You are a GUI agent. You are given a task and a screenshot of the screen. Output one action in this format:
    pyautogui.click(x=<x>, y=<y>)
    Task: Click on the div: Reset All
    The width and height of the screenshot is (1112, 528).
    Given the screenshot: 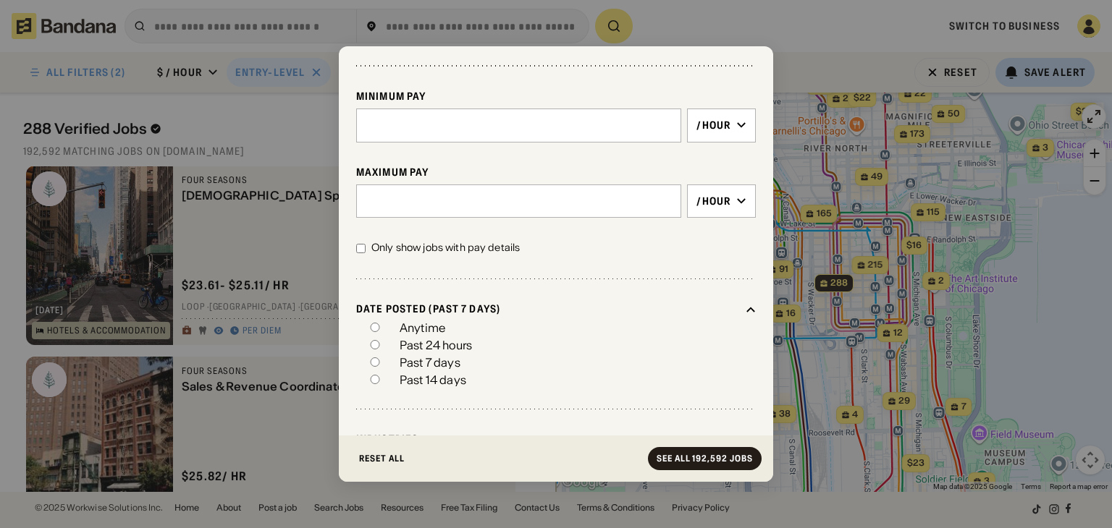 What is the action you would take?
    pyautogui.click(x=381, y=459)
    